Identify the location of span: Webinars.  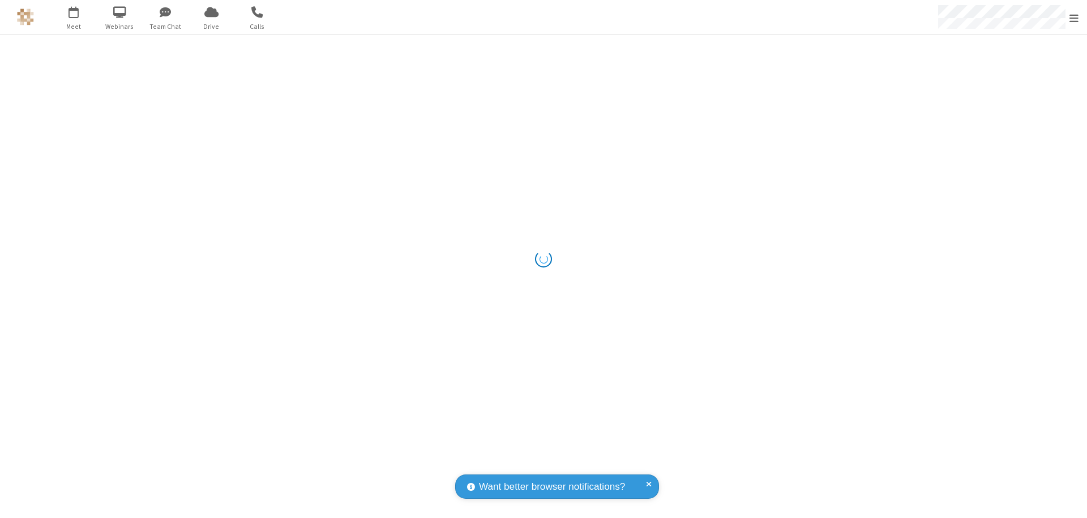
(119, 27).